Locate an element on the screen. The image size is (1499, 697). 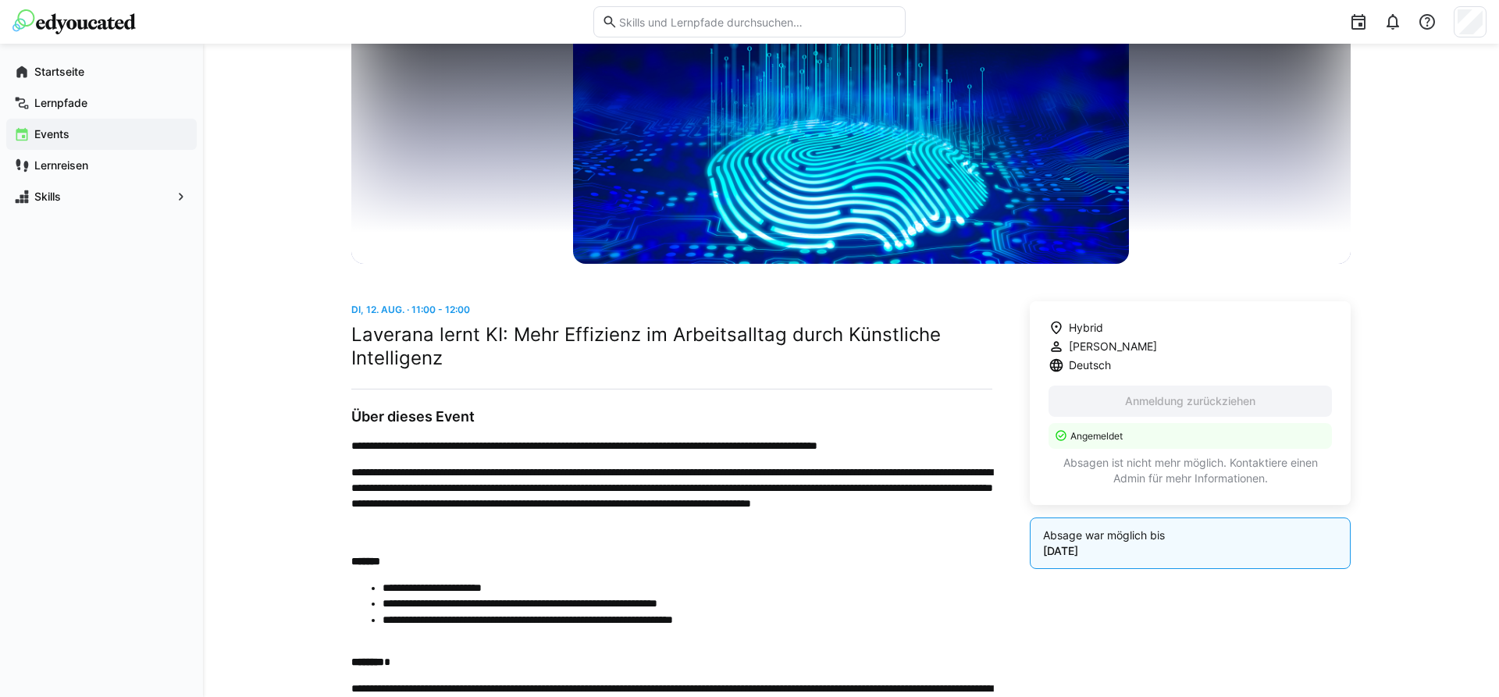
span: Hybrid is located at coordinates (1086, 328).